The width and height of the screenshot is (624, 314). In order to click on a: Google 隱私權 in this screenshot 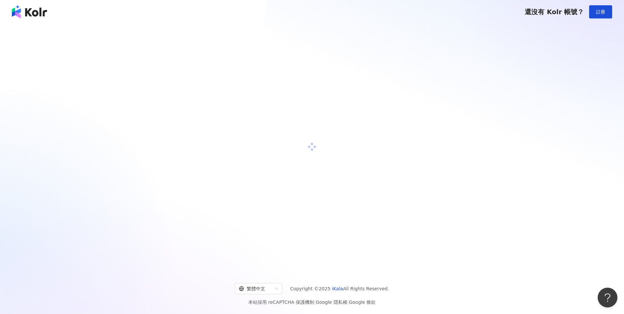, I will do `click(332, 302)`.